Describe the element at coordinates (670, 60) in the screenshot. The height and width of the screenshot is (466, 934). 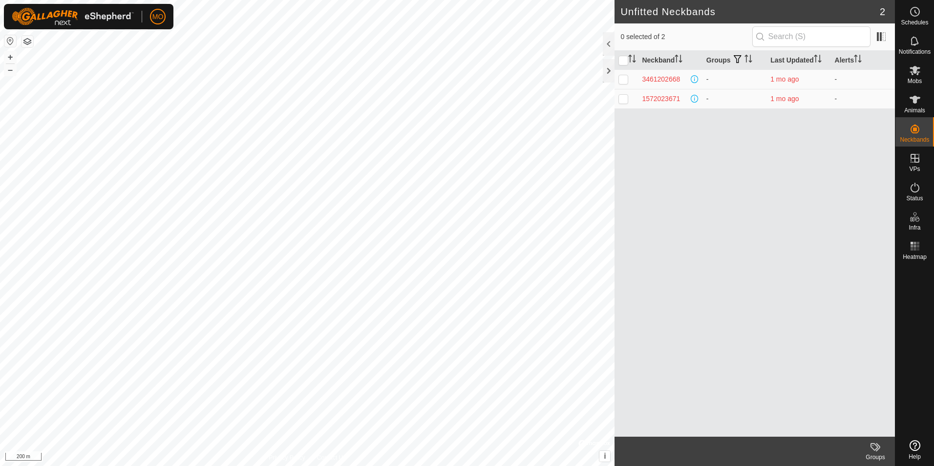
I see `th: Neckband` at that location.